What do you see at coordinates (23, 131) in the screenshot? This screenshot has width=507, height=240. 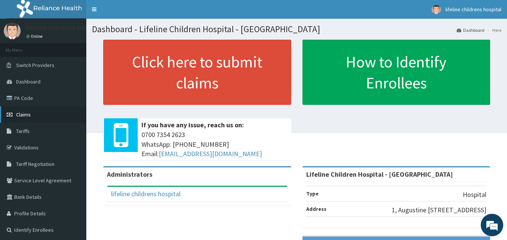 I see `span: Tariffs` at bounding box center [23, 131].